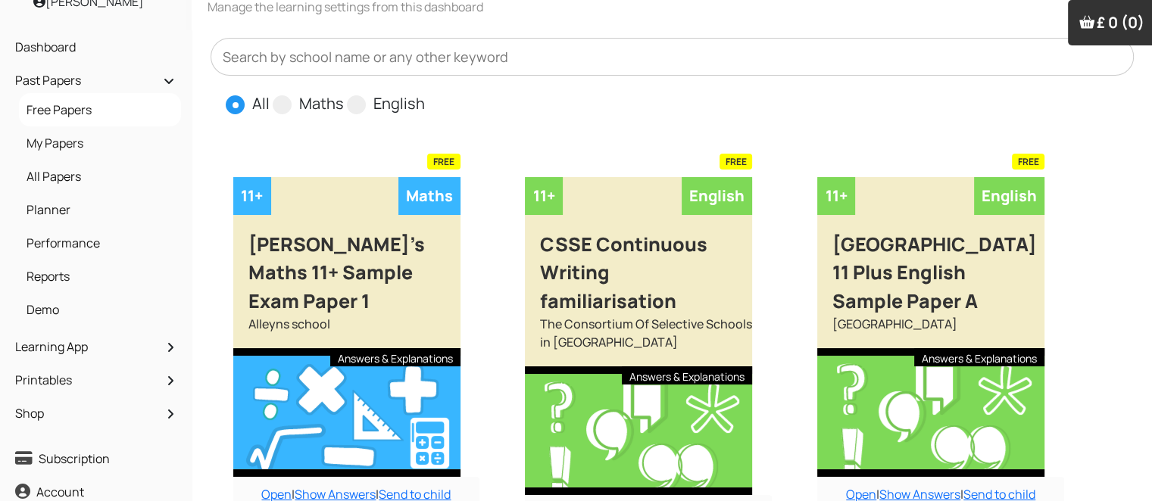  Describe the element at coordinates (96, 80) in the screenshot. I see `a: Past Papers` at that location.